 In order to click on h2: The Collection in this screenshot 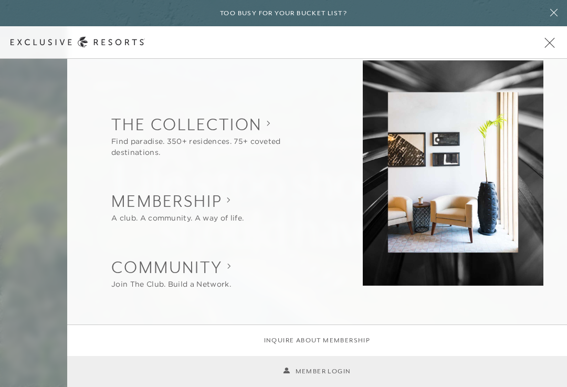, I will do `click(220, 125)`.